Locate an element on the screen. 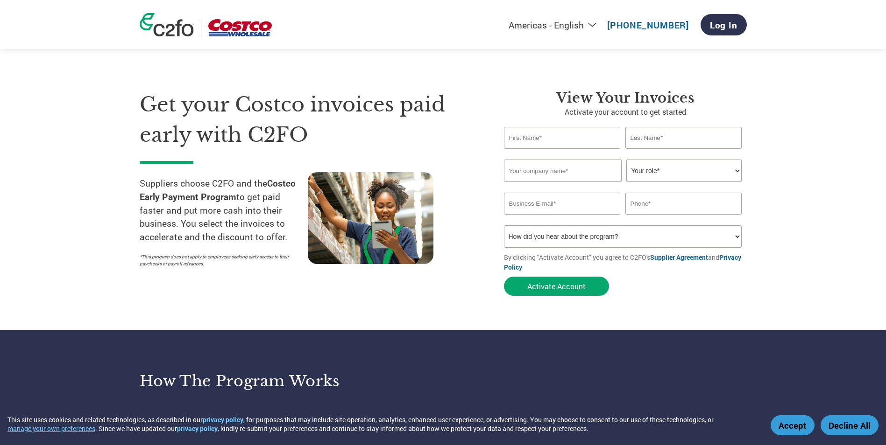 This screenshot has height=445, width=886. div: Invalid first name or first name is too long is located at coordinates (562, 153).